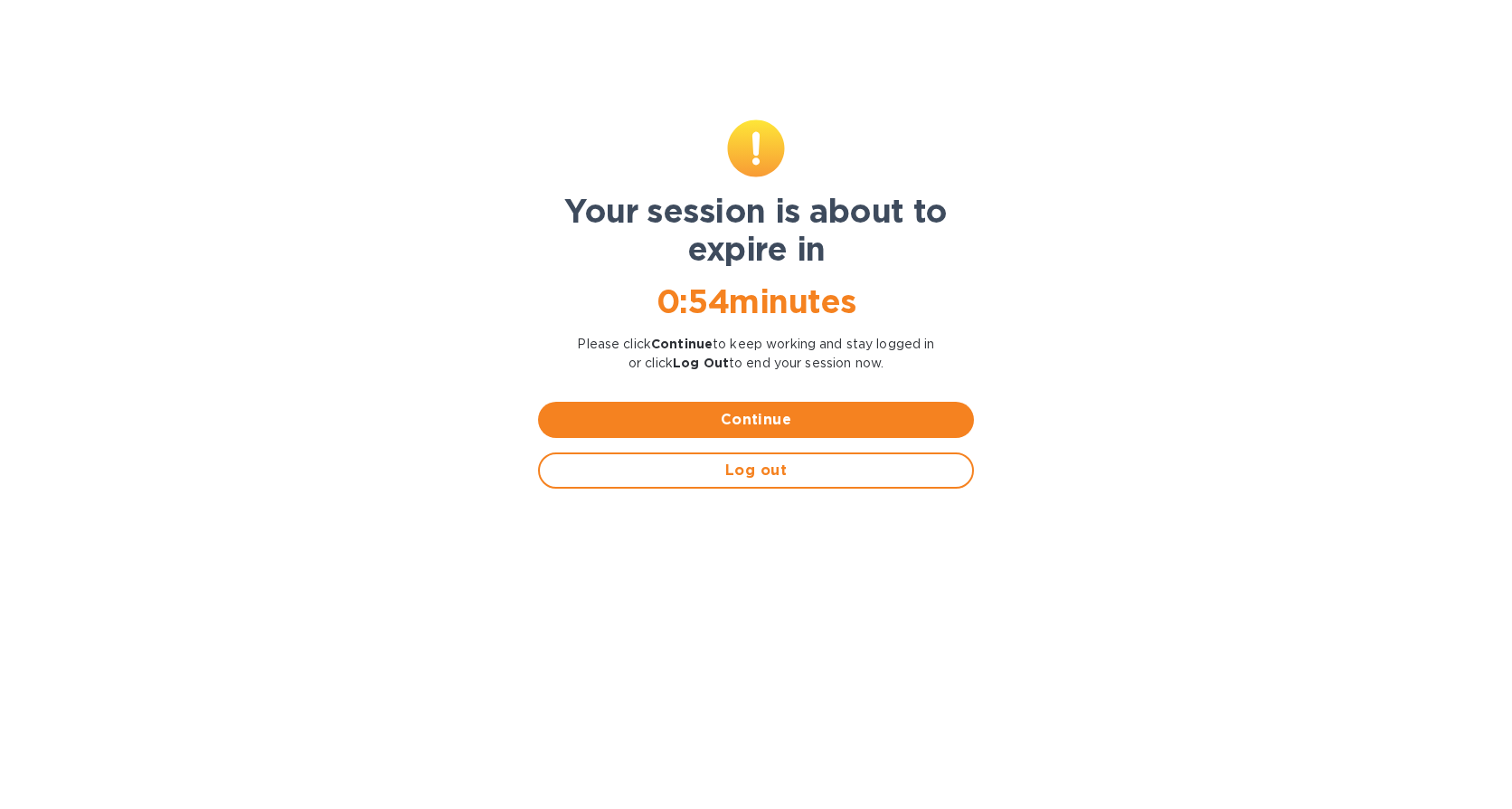  Describe the element at coordinates (756, 420) in the screenshot. I see `button: Continue` at that location.